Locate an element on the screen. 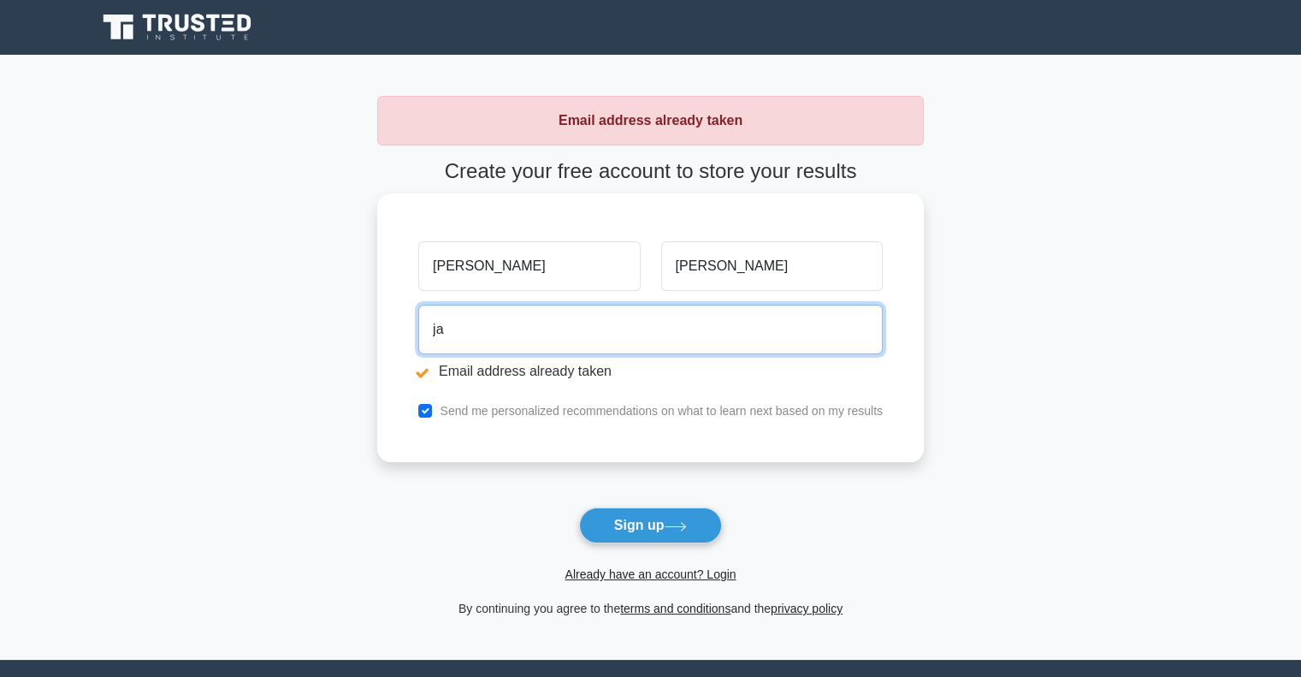 The image size is (1301, 677). button: Sign up is located at coordinates (651, 525).